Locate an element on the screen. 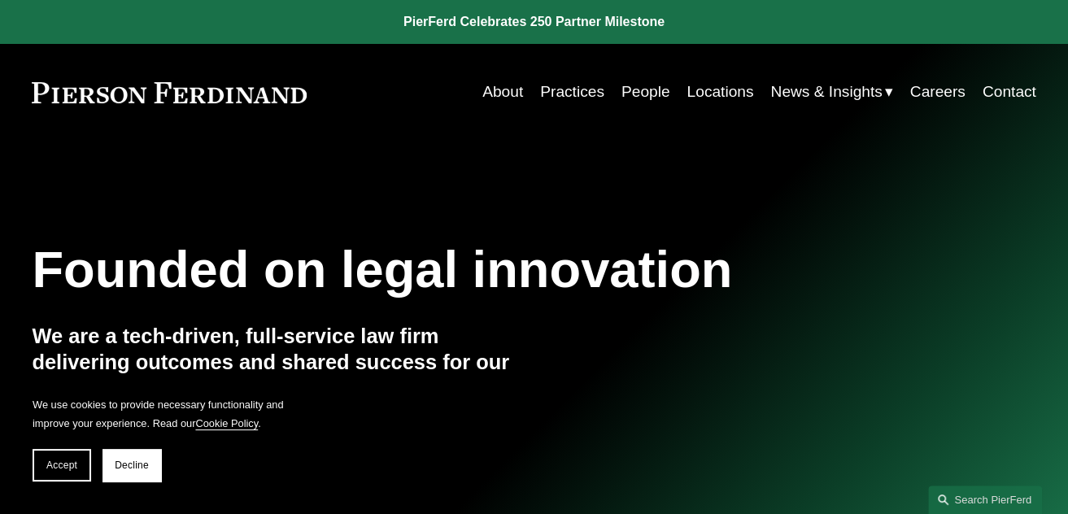 Image resolution: width=1068 pixels, height=514 pixels. button: Accept is located at coordinates (62, 465).